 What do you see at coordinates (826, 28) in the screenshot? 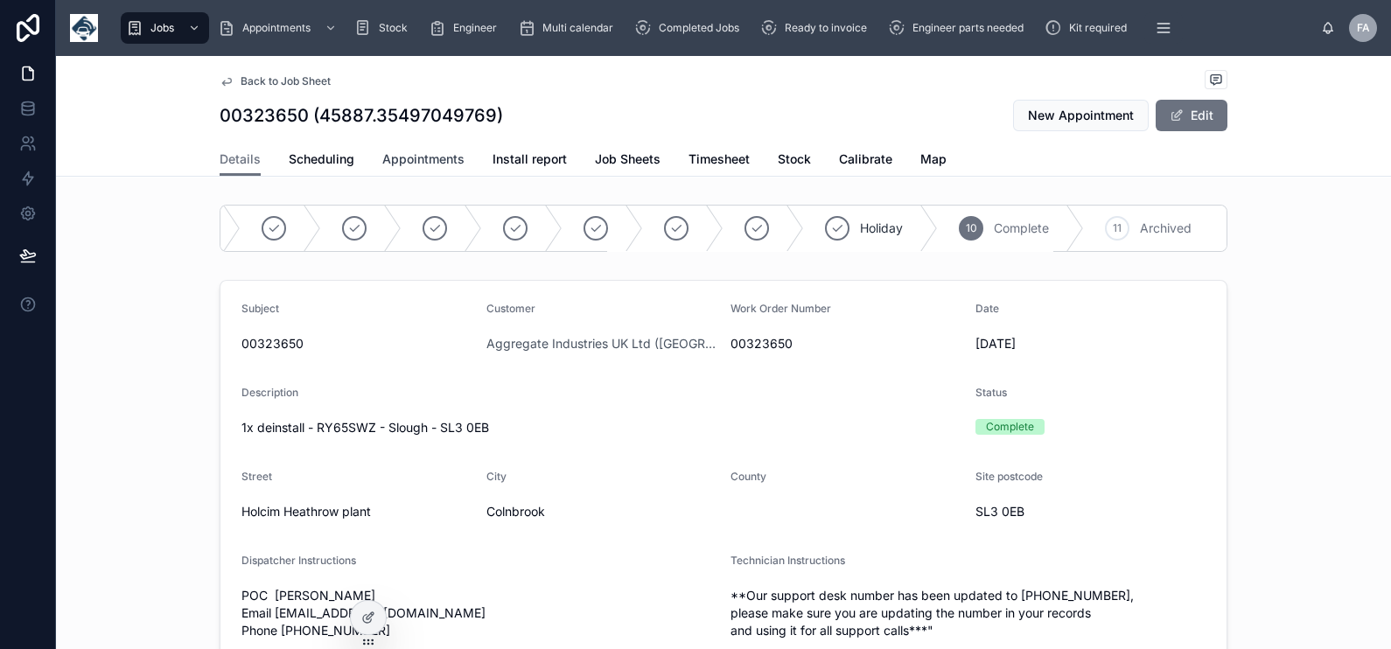
I see `span: Ready to invoice` at bounding box center [826, 28].